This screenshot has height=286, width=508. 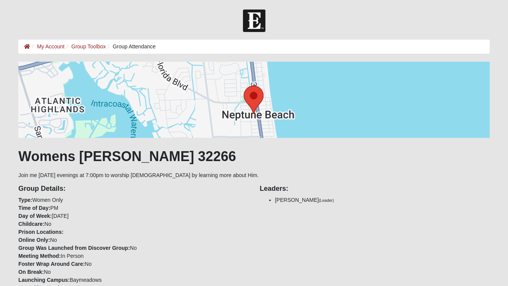 What do you see at coordinates (51, 264) in the screenshot?
I see `strong: Foster Wrap Around Care:` at bounding box center [51, 264].